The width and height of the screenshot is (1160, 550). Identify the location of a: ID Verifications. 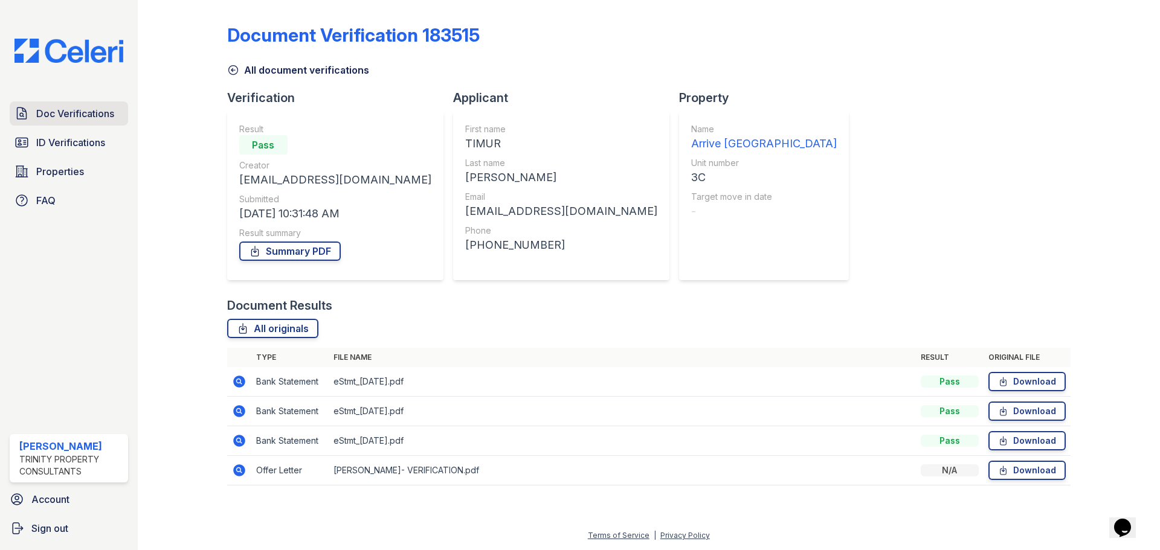
(69, 143).